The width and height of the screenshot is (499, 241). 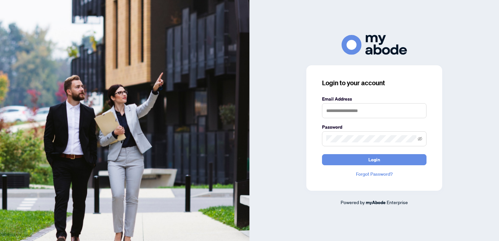 What do you see at coordinates (374, 45) in the screenshot?
I see `img: ma-logo` at bounding box center [374, 45].